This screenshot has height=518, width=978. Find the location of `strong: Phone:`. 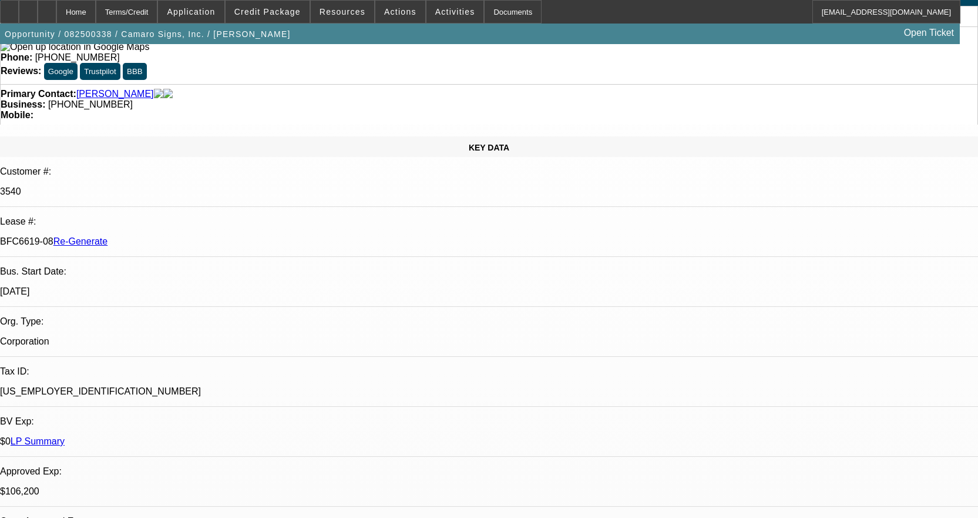

strong: Phone: is located at coordinates (16, 57).